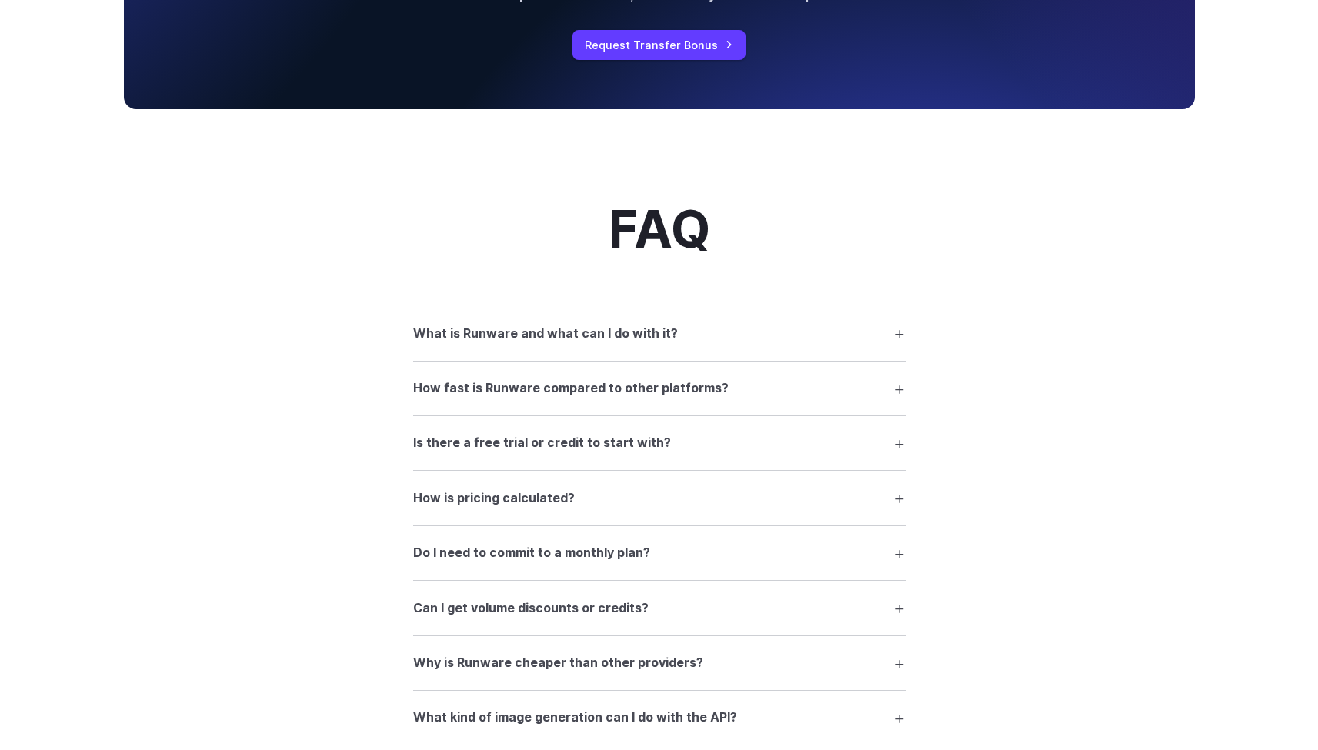 This screenshot has width=1318, height=750. I want to click on summary: How is pricing calculated?, so click(659, 498).